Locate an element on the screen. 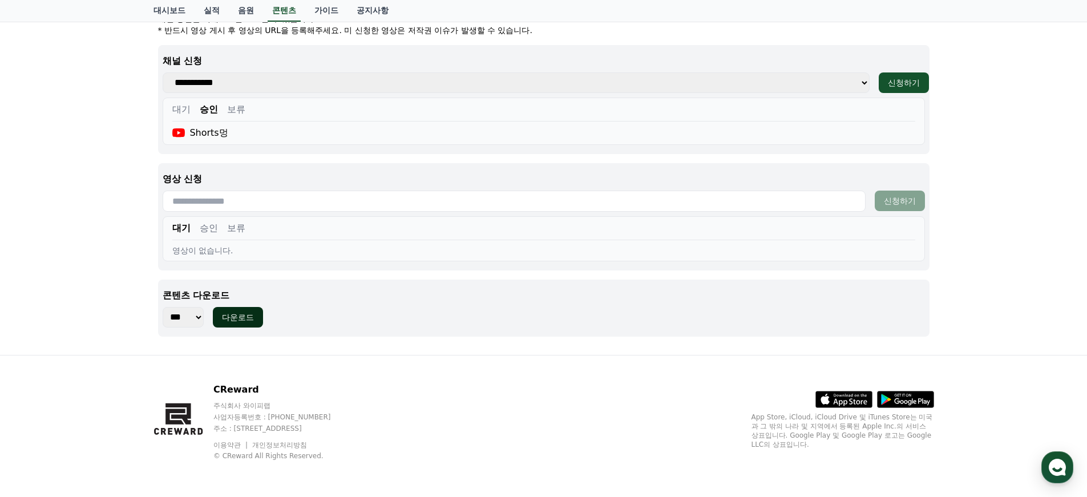  a: 대화 is located at coordinates (111, 376).